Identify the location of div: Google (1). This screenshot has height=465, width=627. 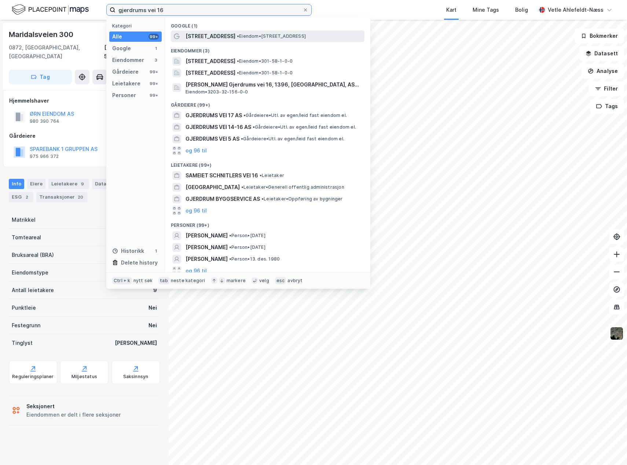
(268, 24).